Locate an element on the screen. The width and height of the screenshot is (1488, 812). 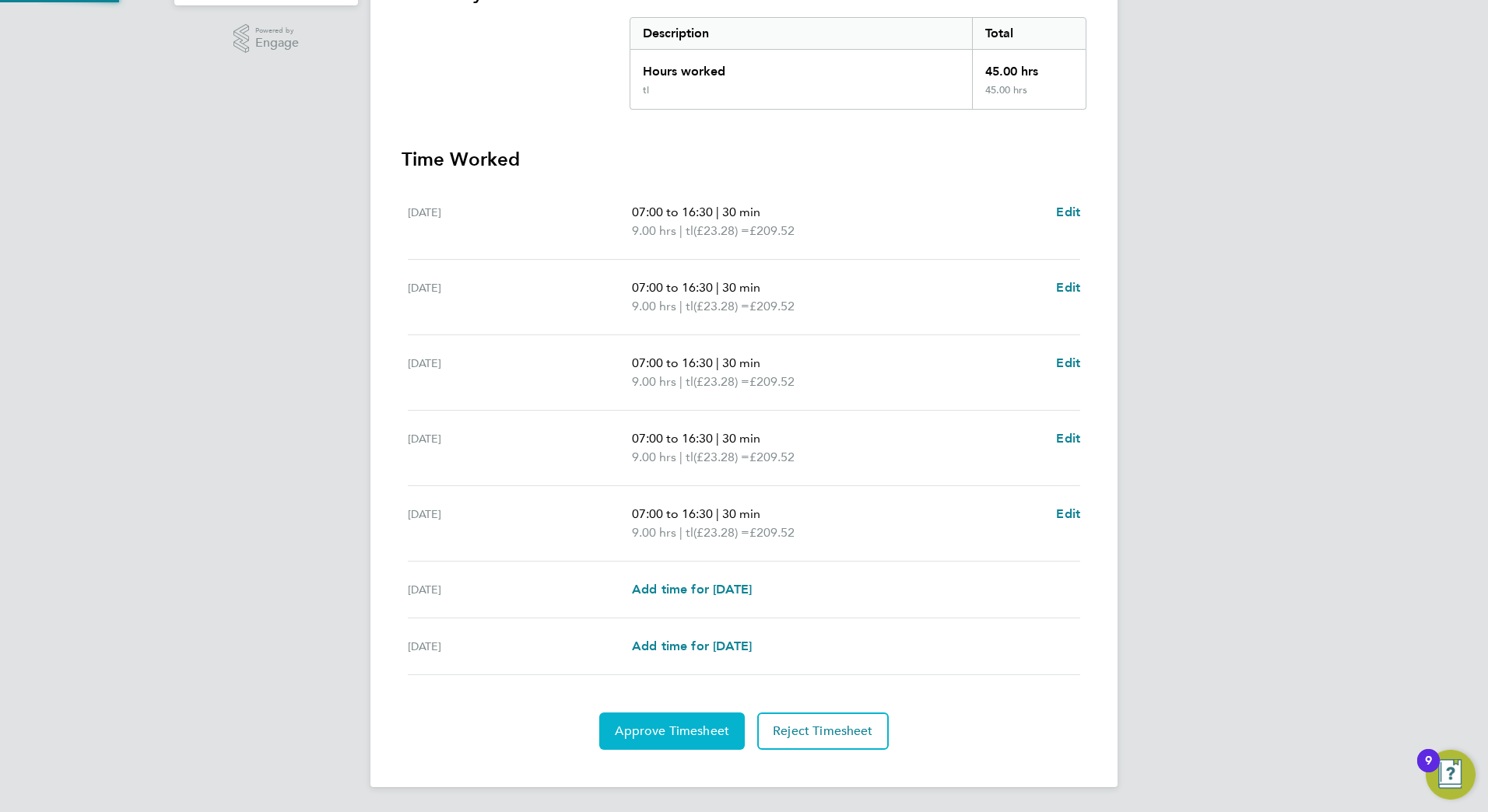
button: Open Resource Center, 9 new notifications is located at coordinates (1451, 775).